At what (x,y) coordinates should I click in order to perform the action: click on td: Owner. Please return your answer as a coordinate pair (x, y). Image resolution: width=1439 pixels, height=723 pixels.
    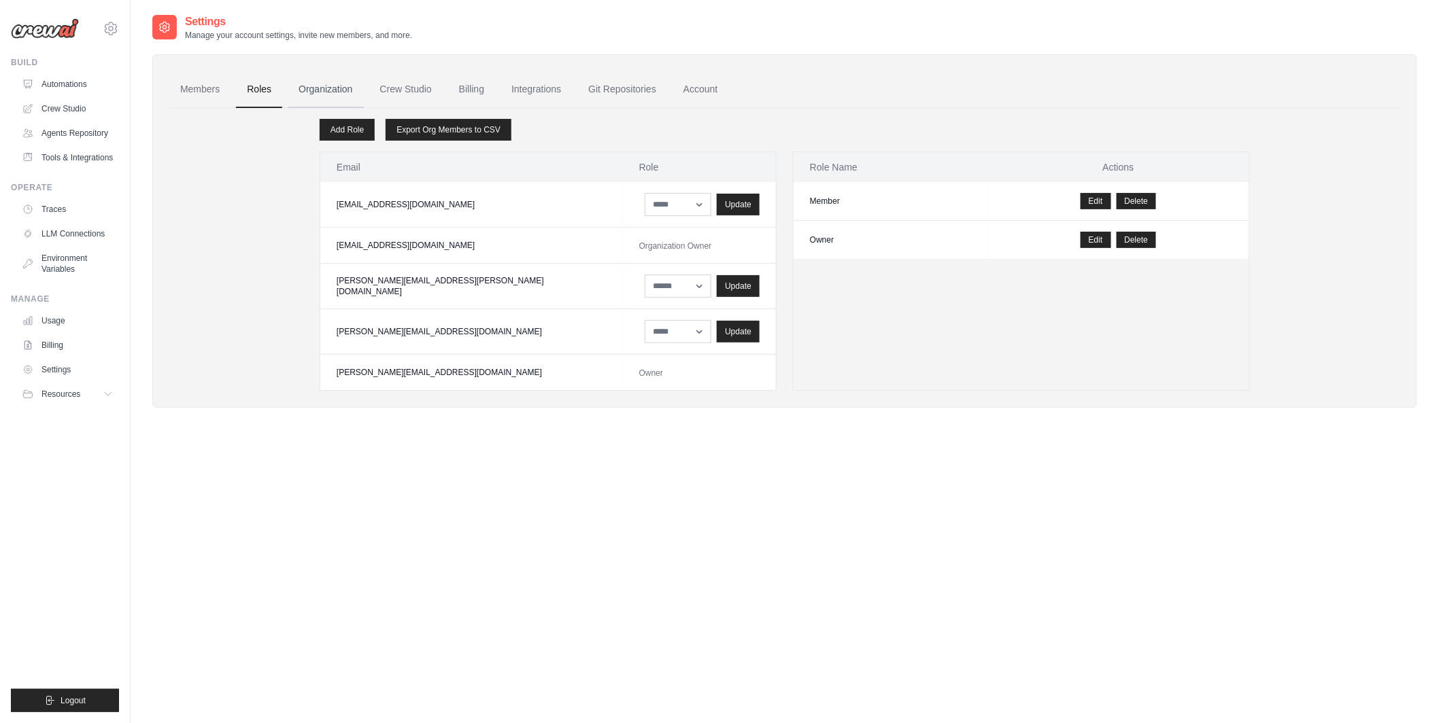
    Looking at the image, I should click on (890, 240).